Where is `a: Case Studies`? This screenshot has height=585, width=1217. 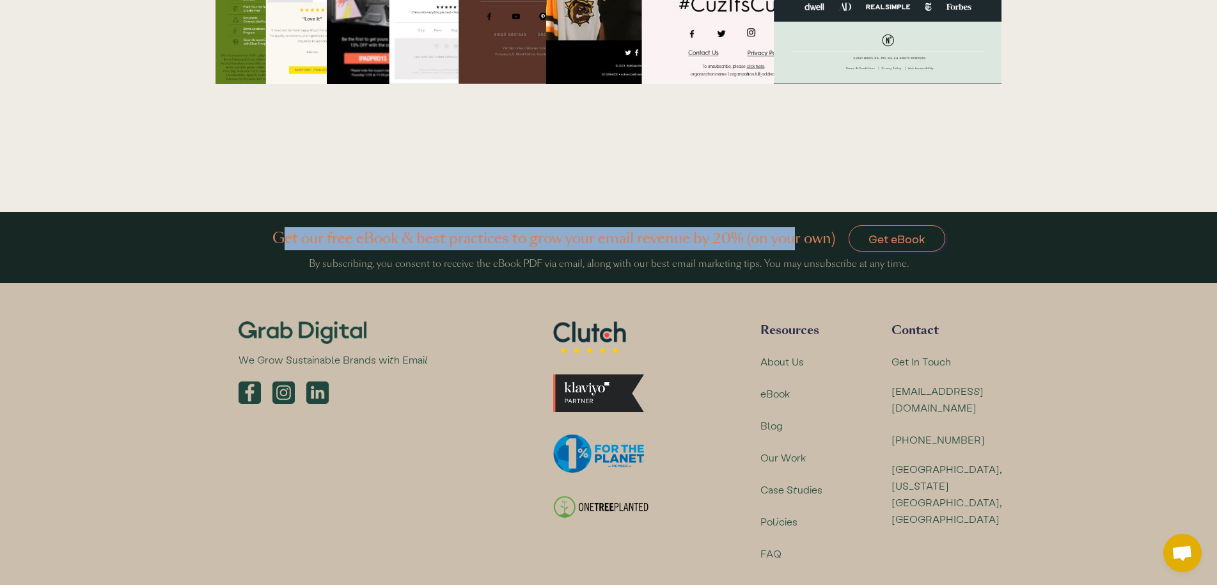
a: Case Studies is located at coordinates (791, 489).